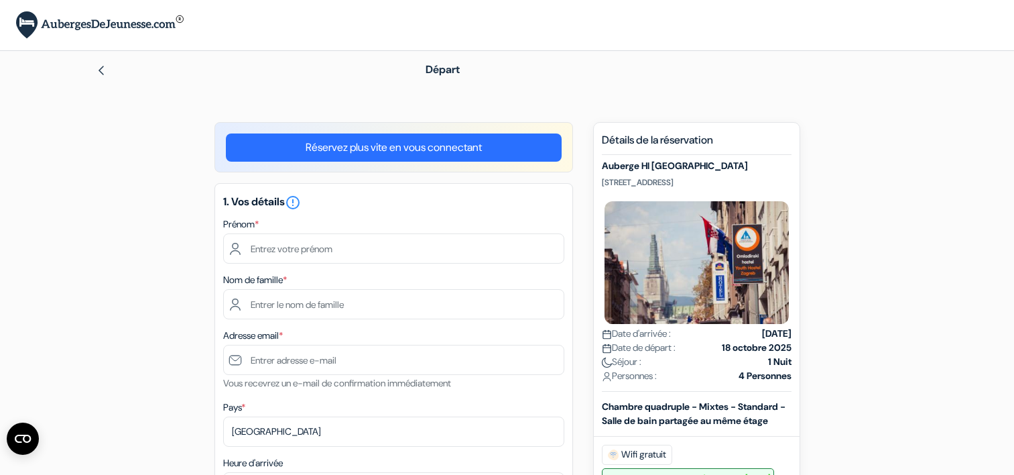 Image resolution: width=1014 pixels, height=475 pixels. Describe the element at coordinates (629, 375) in the screenshot. I see `span: Personnes :` at that location.